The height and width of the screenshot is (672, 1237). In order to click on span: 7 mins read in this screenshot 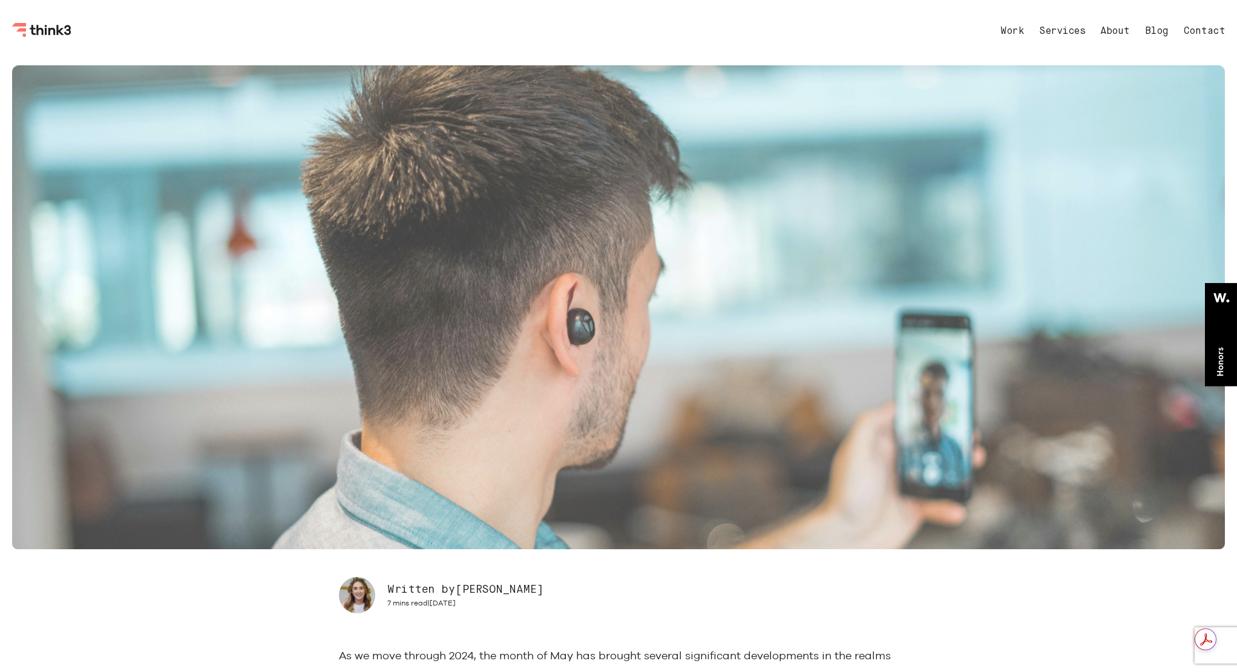, I will do `click(407, 603)`.